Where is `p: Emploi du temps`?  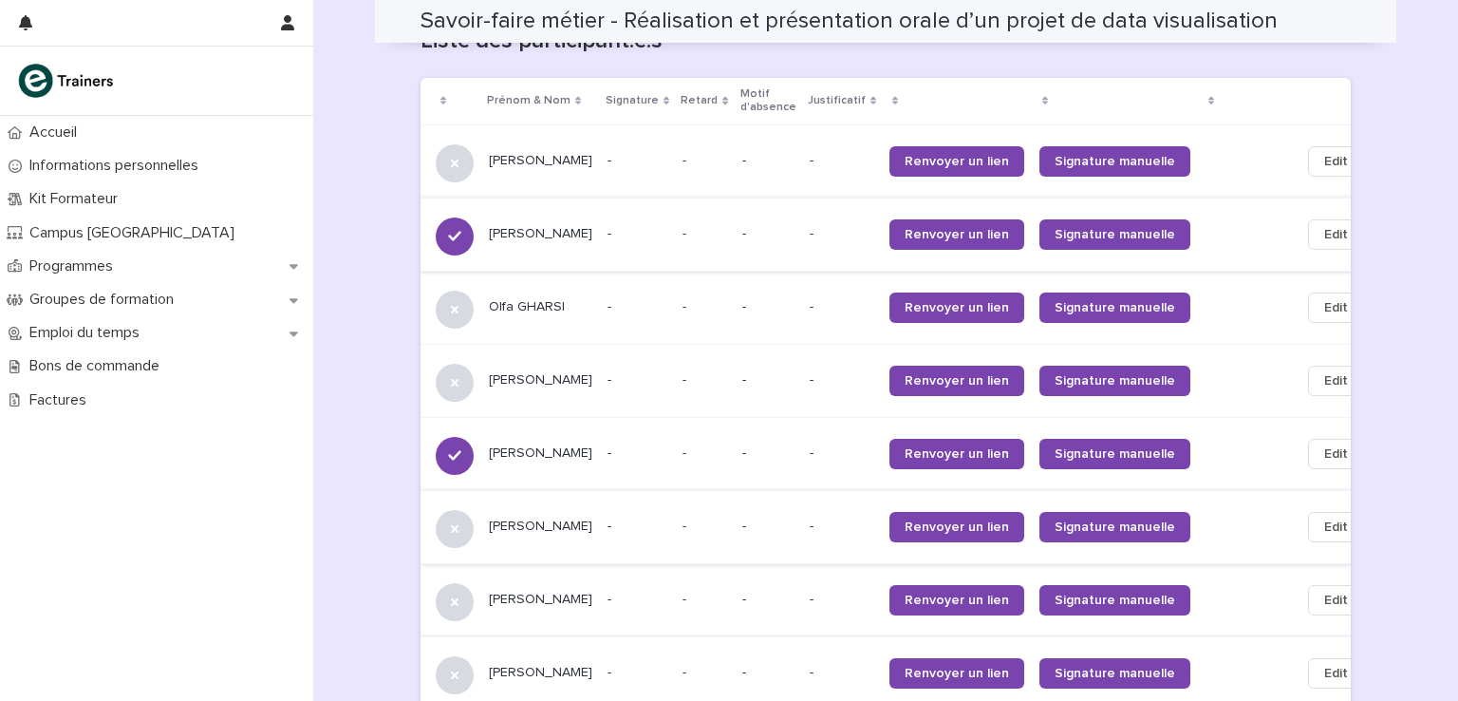
p: Emploi du temps is located at coordinates (88, 332).